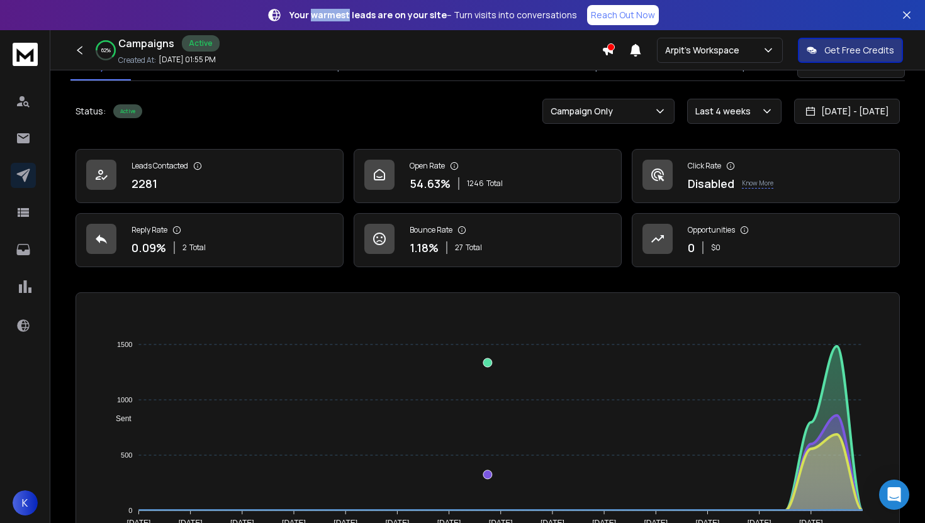  I want to click on p: 2281, so click(144, 184).